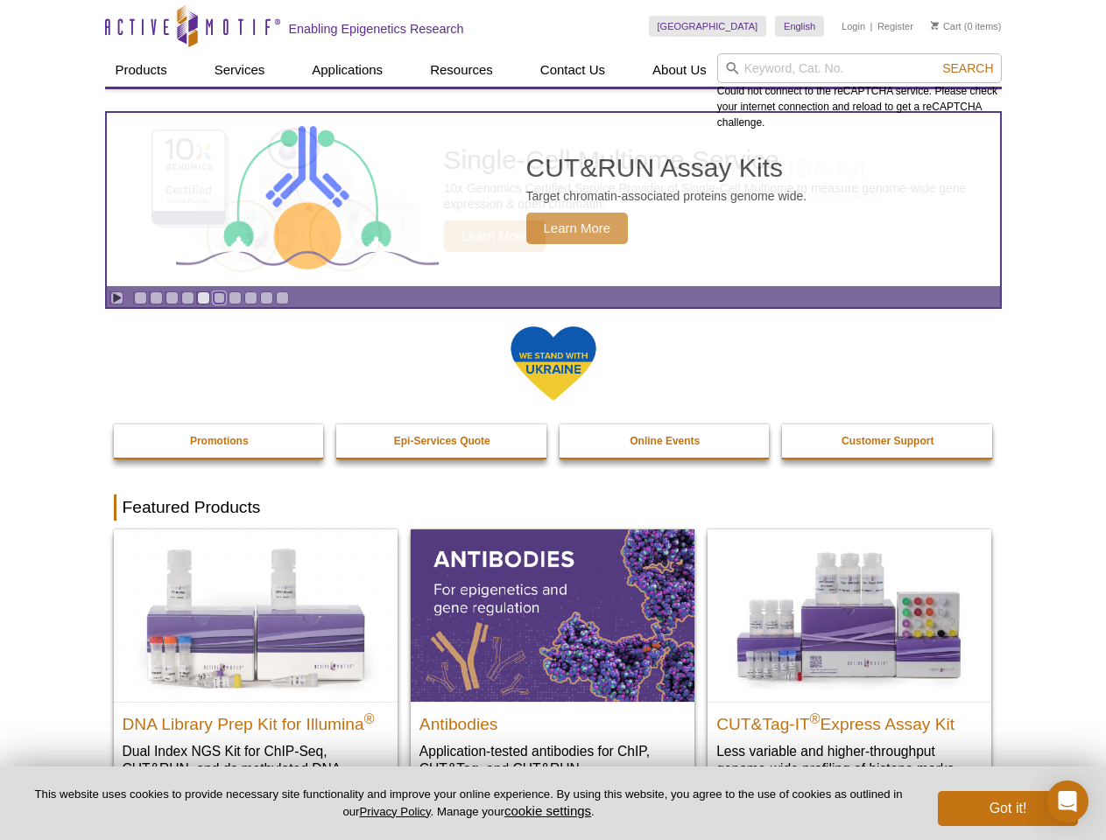  What do you see at coordinates (665, 441) in the screenshot?
I see `a: Online Events` at bounding box center [665, 441].